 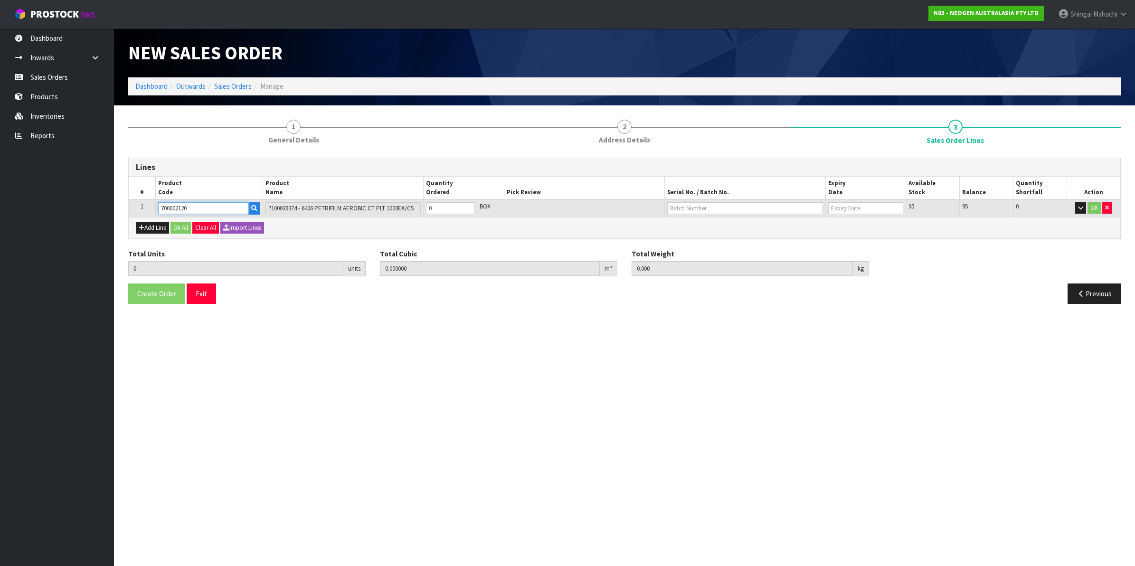 What do you see at coordinates (986, 188) in the screenshot?
I see `th: Balance` at bounding box center [986, 188].